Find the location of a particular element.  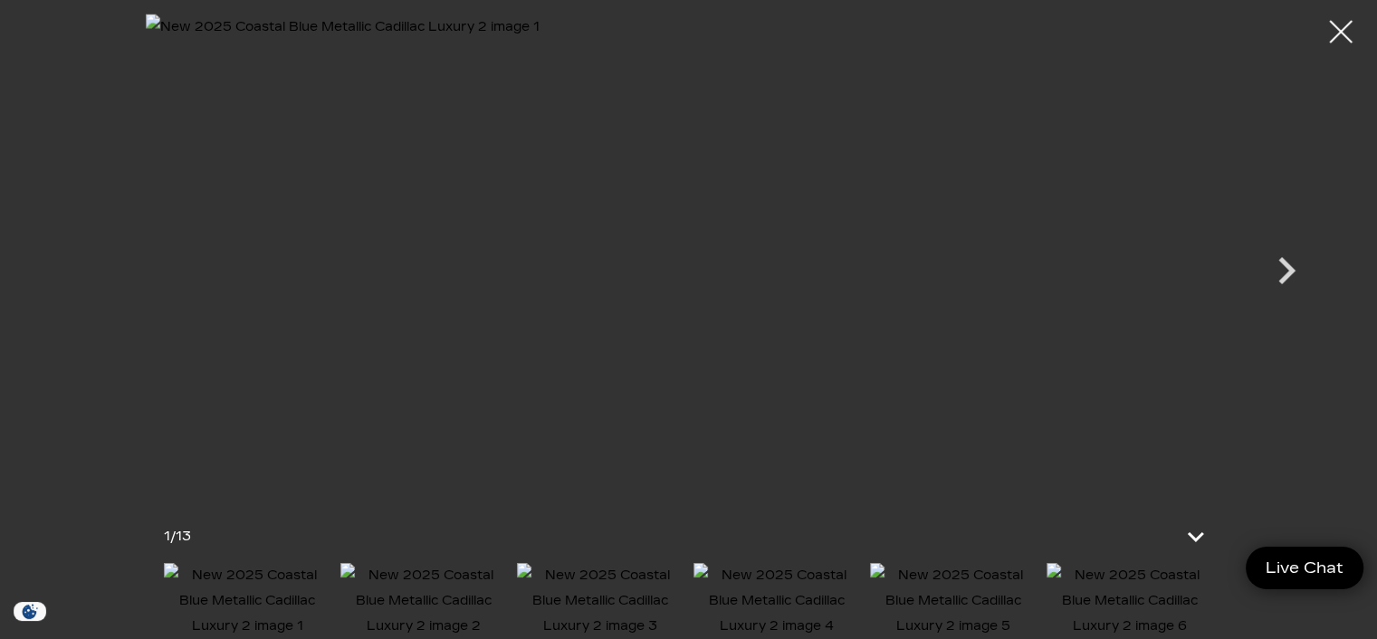

img: New 2025 Coastal Blue Metallic Cadillac Luxury 2 image 4 is located at coordinates (777, 601).